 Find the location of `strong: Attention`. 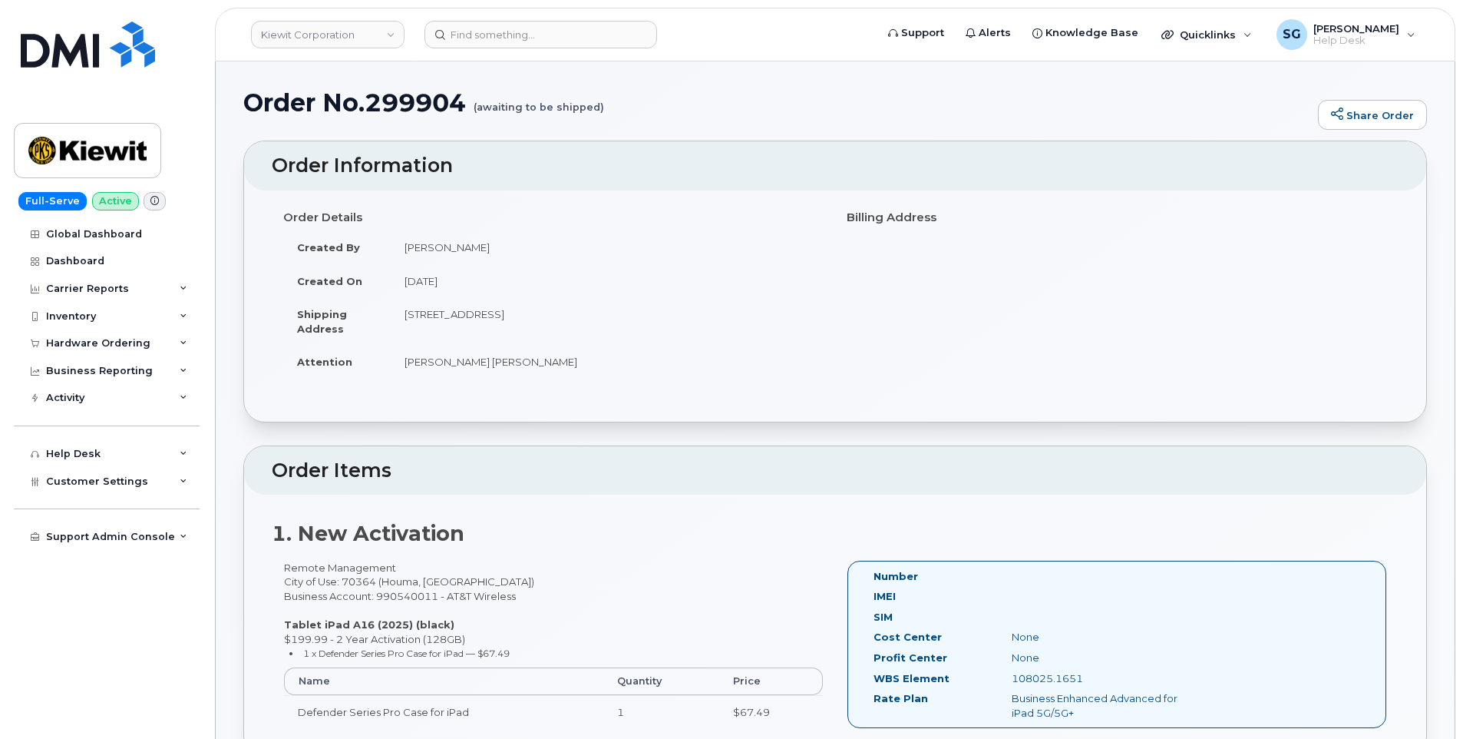

strong: Attention is located at coordinates (325, 362).